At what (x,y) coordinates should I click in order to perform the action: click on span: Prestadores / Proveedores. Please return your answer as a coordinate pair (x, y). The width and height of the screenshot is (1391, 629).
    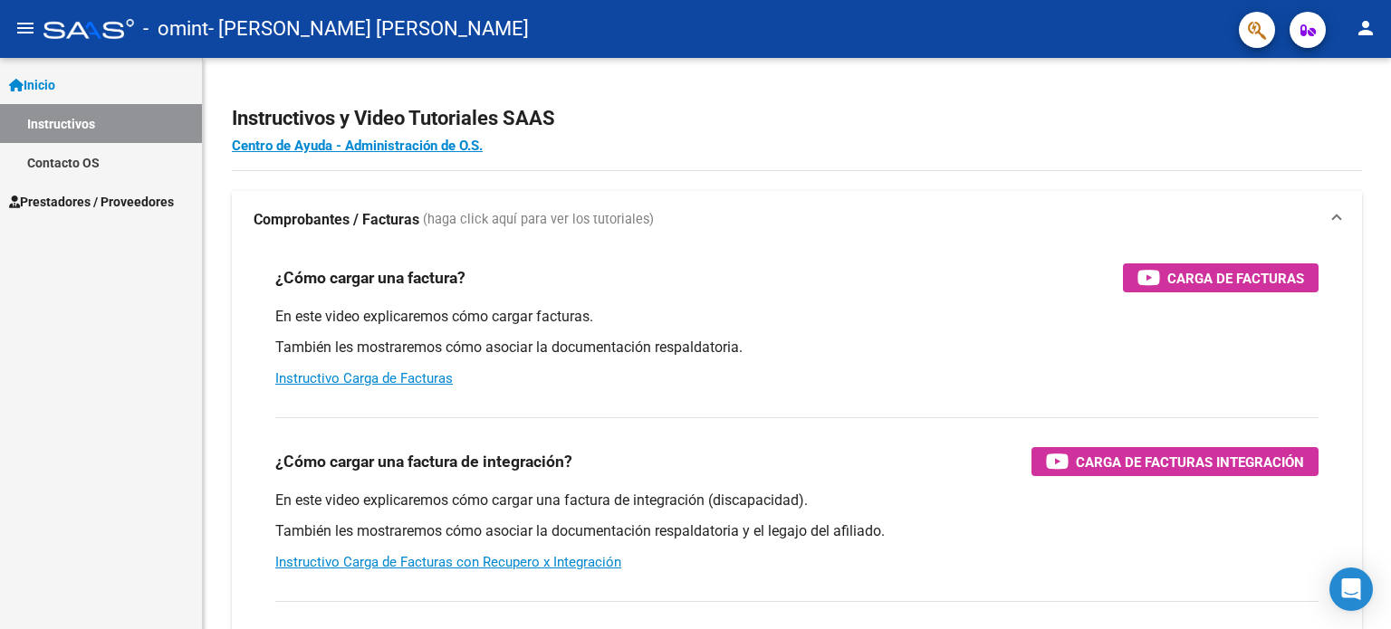
    Looking at the image, I should click on (91, 202).